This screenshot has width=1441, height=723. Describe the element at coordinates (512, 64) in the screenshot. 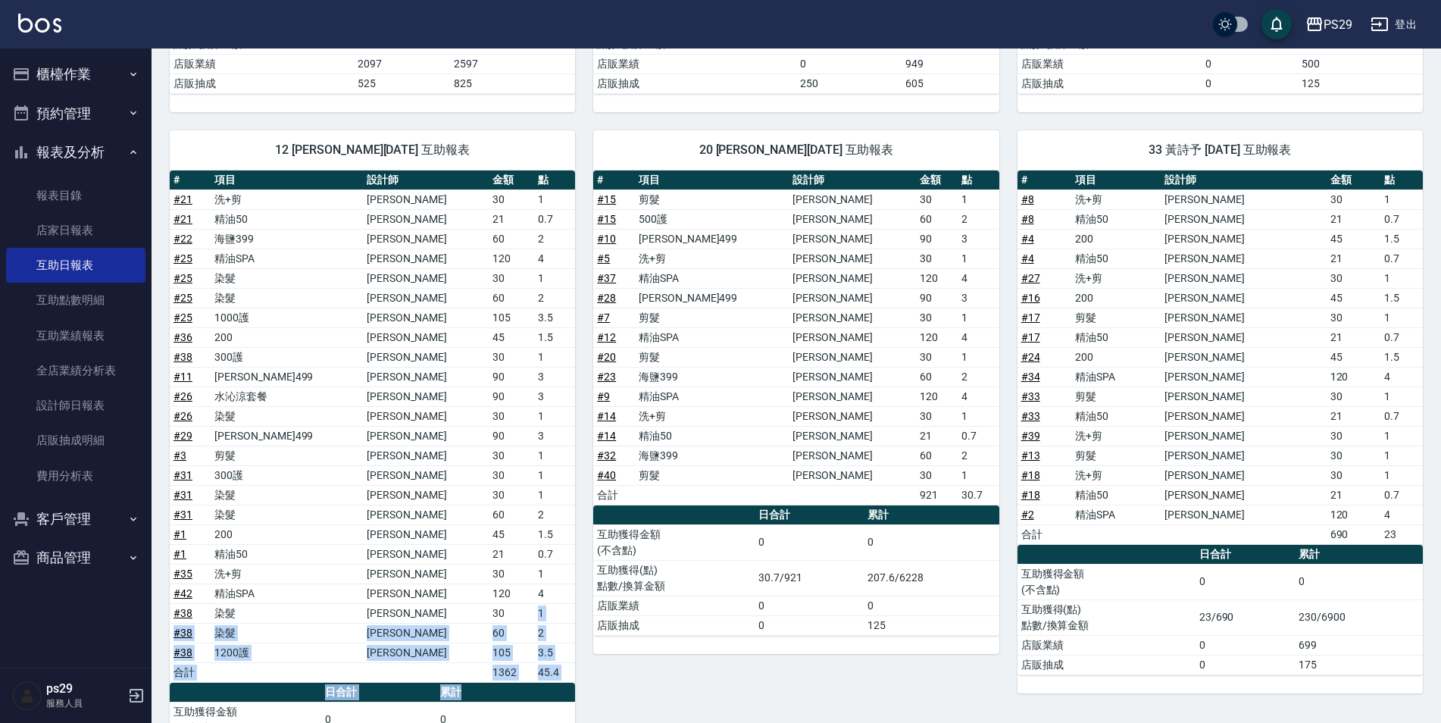

I see `td: 2597` at that location.